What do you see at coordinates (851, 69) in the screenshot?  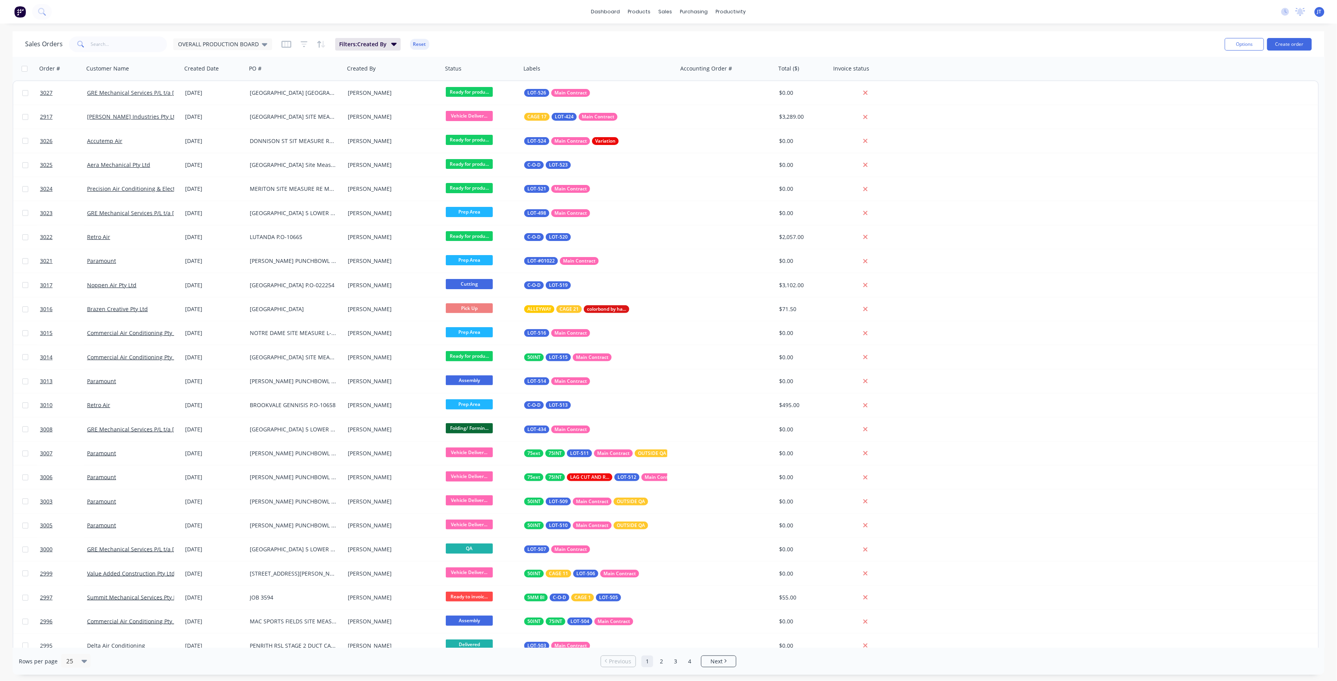 I see `div: Invoice status` at bounding box center [851, 69].